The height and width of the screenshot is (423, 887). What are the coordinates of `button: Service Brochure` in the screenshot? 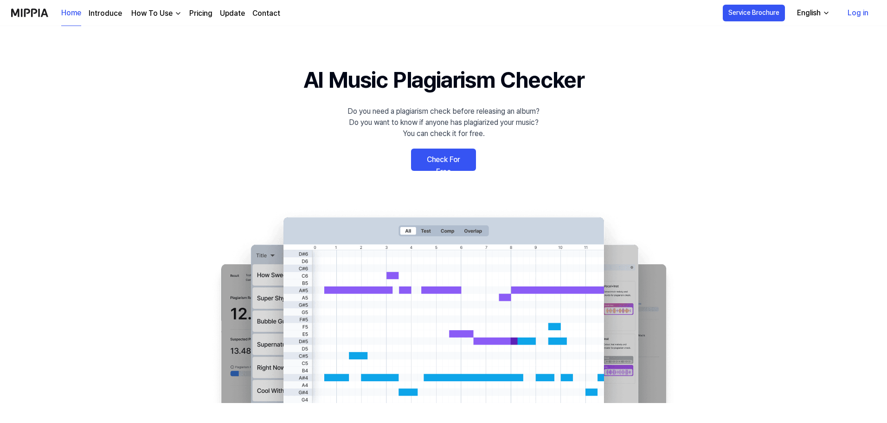 It's located at (754, 13).